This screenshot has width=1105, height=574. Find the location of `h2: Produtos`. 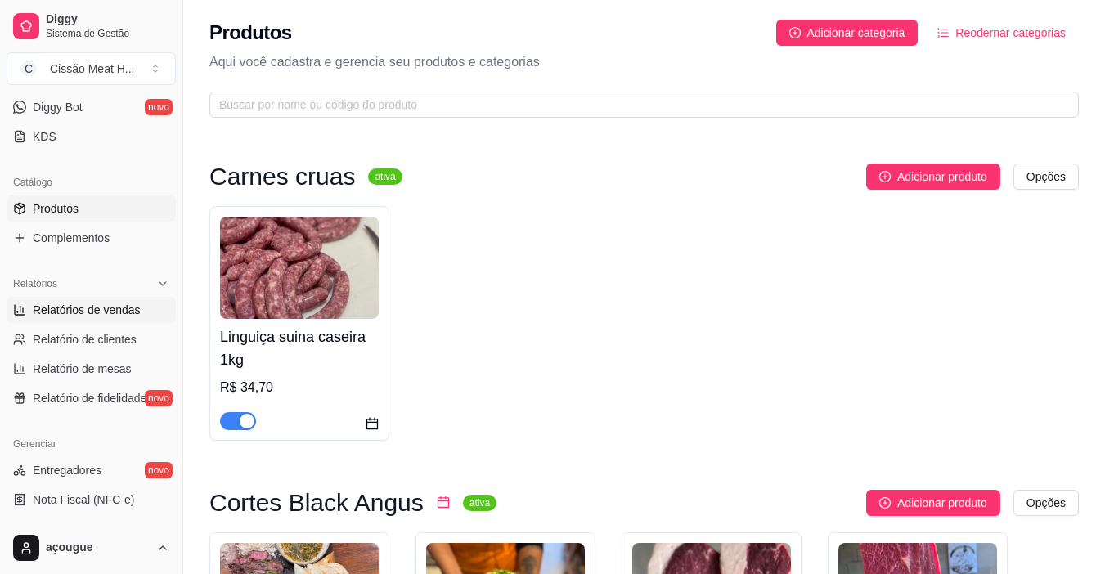

h2: Produtos is located at coordinates (250, 33).